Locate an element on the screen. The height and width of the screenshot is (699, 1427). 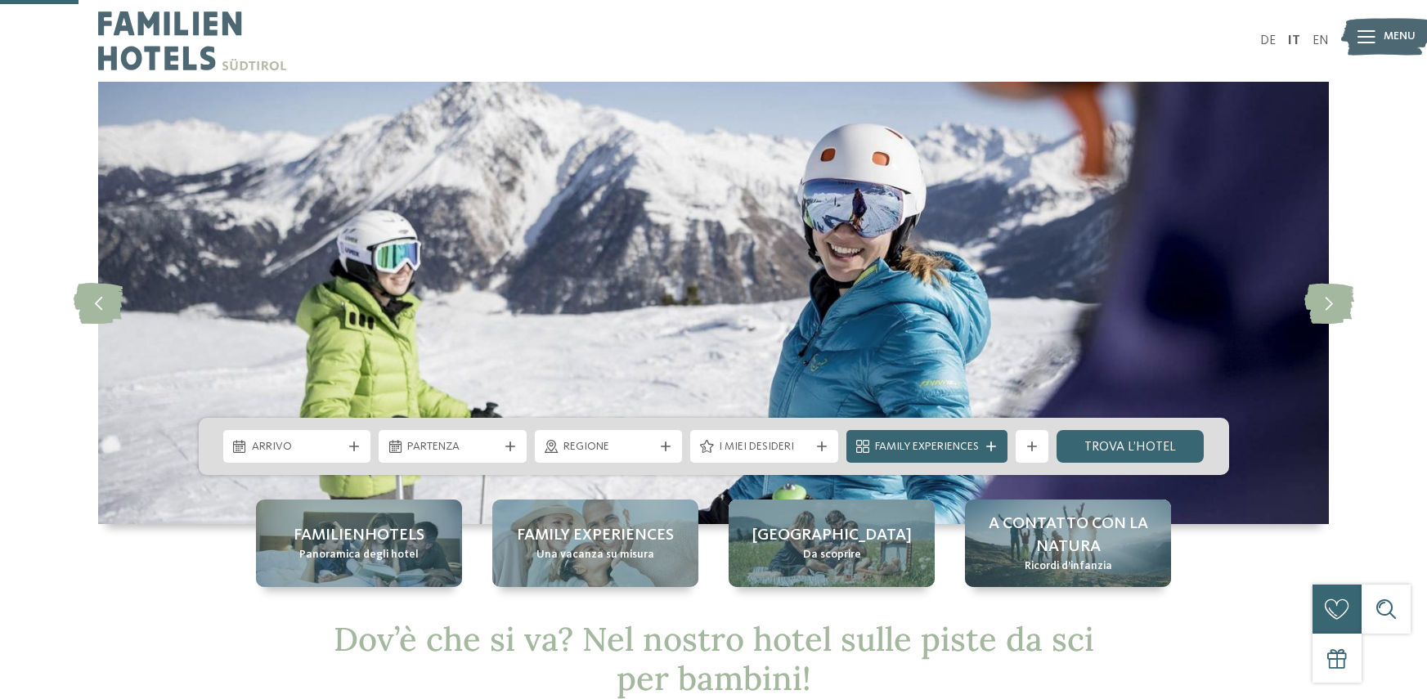
span: Menu is located at coordinates (1399, 37).